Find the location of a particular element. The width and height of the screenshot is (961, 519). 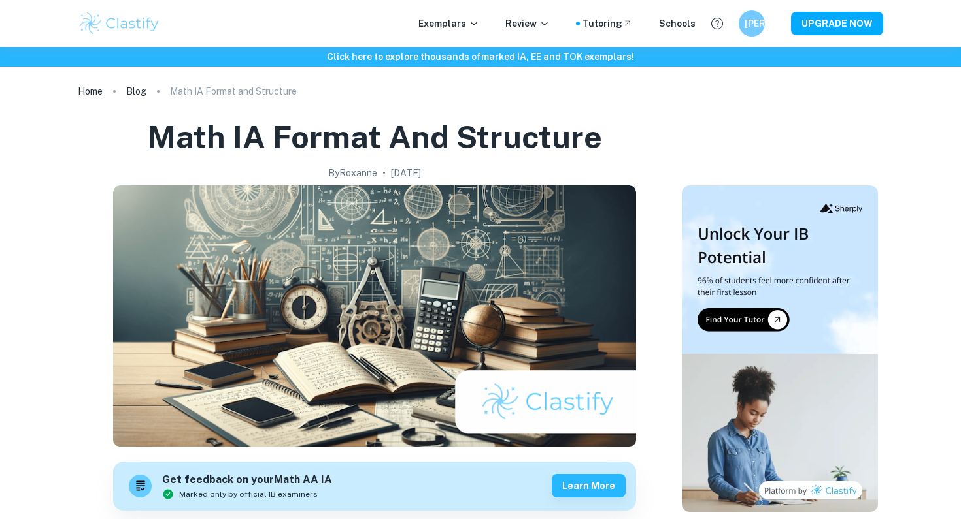

div: Schools is located at coordinates (677, 24).